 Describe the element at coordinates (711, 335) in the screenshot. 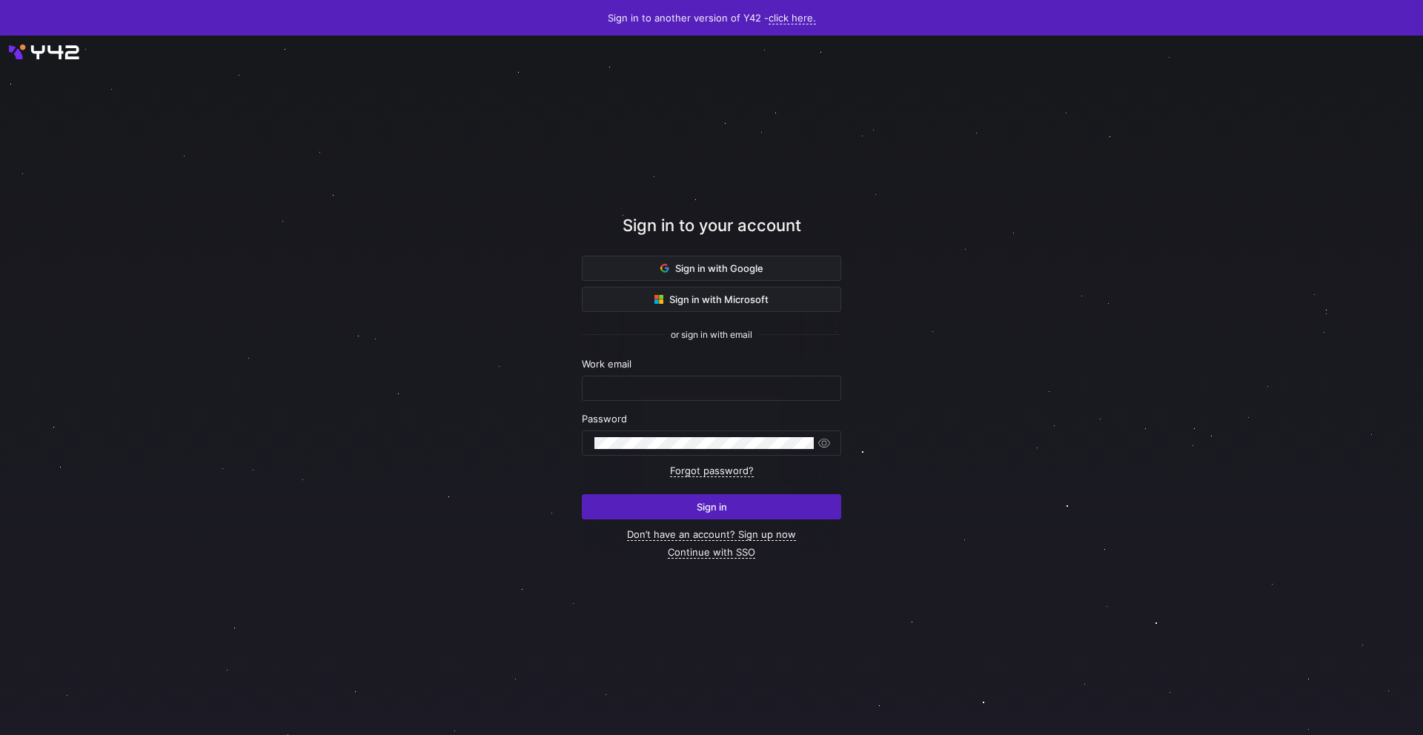

I see `span: or sign in with email` at that location.